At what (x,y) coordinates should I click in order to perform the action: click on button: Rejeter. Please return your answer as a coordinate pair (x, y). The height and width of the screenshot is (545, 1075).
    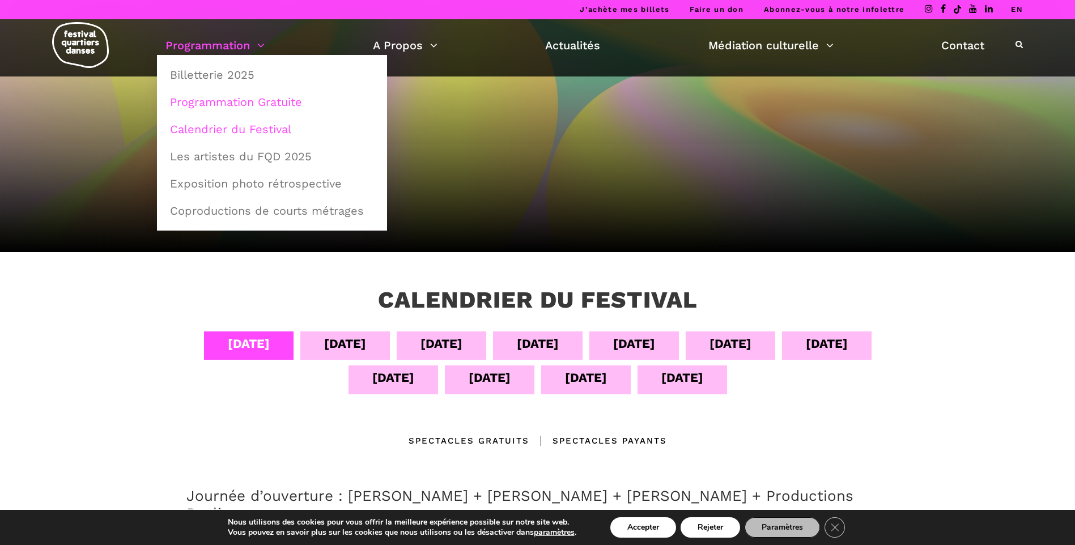
    Looking at the image, I should click on (710, 528).